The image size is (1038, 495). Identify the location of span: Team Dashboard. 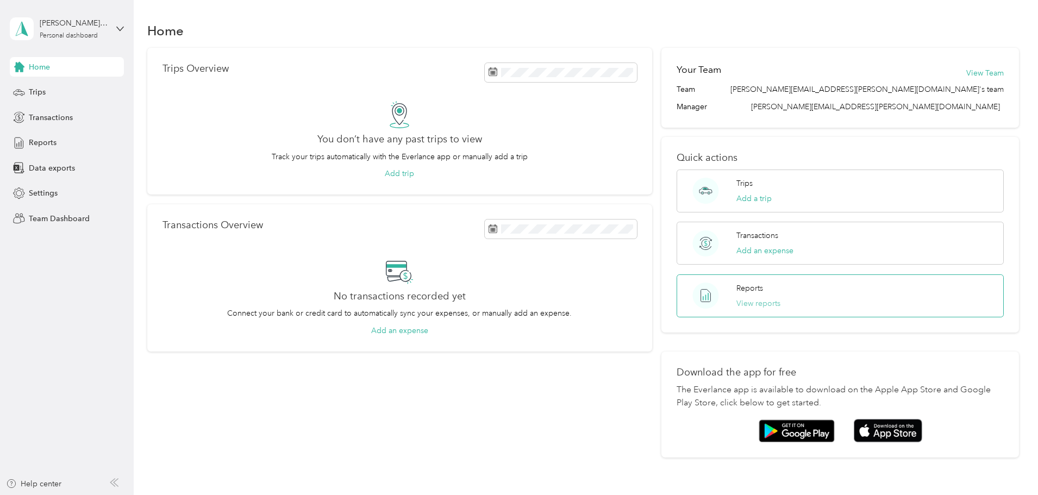
(59, 219).